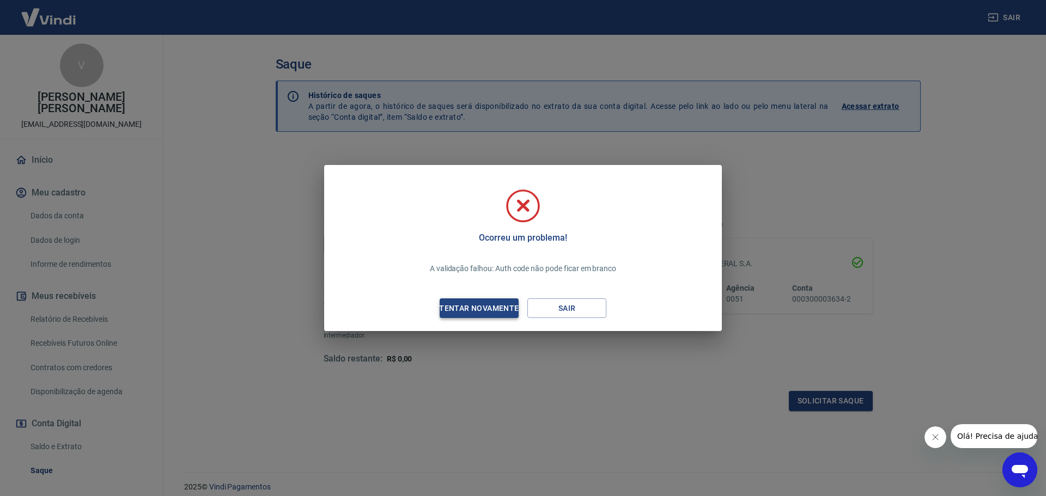 This screenshot has height=496, width=1046. What do you see at coordinates (567, 308) in the screenshot?
I see `button: Sair` at bounding box center [567, 308].